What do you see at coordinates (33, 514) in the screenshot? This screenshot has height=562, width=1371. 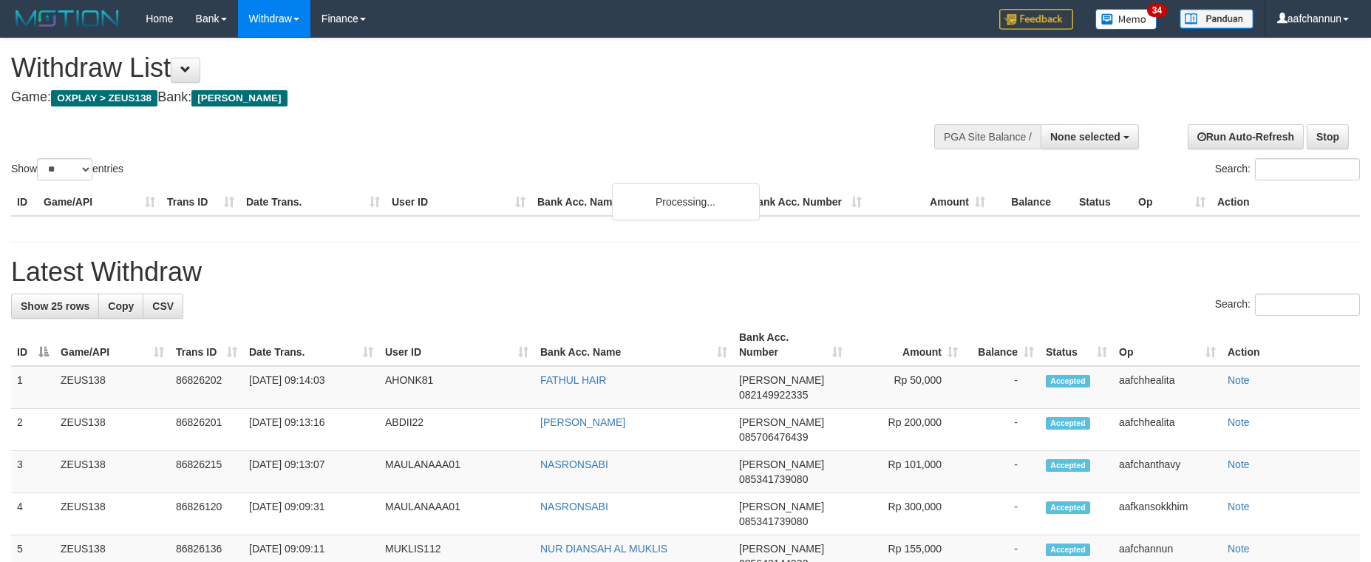 I see `td: 4` at bounding box center [33, 514].